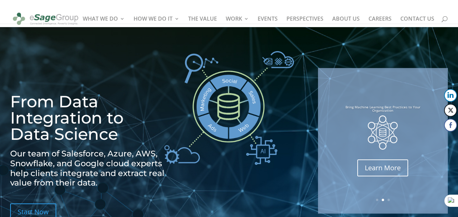 This screenshot has width=458, height=217. I want to click on a: CONTACT US, so click(417, 27).